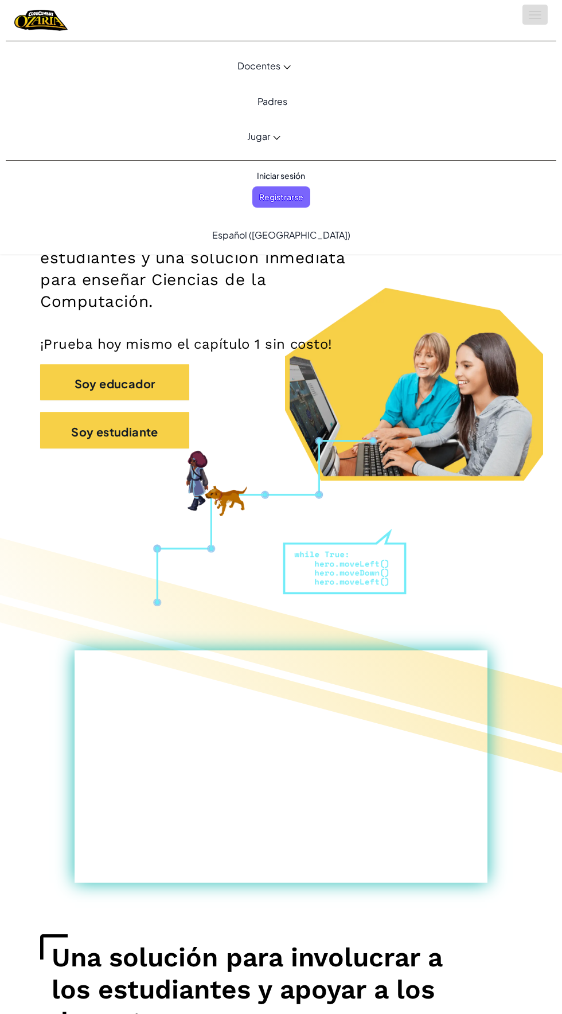 The image size is (562, 1014). Describe the element at coordinates (192, 268) in the screenshot. I see `font: Una aventura de programación para estudiantes y una solución inmediata para enseñar Ciencias de l...` at that location.